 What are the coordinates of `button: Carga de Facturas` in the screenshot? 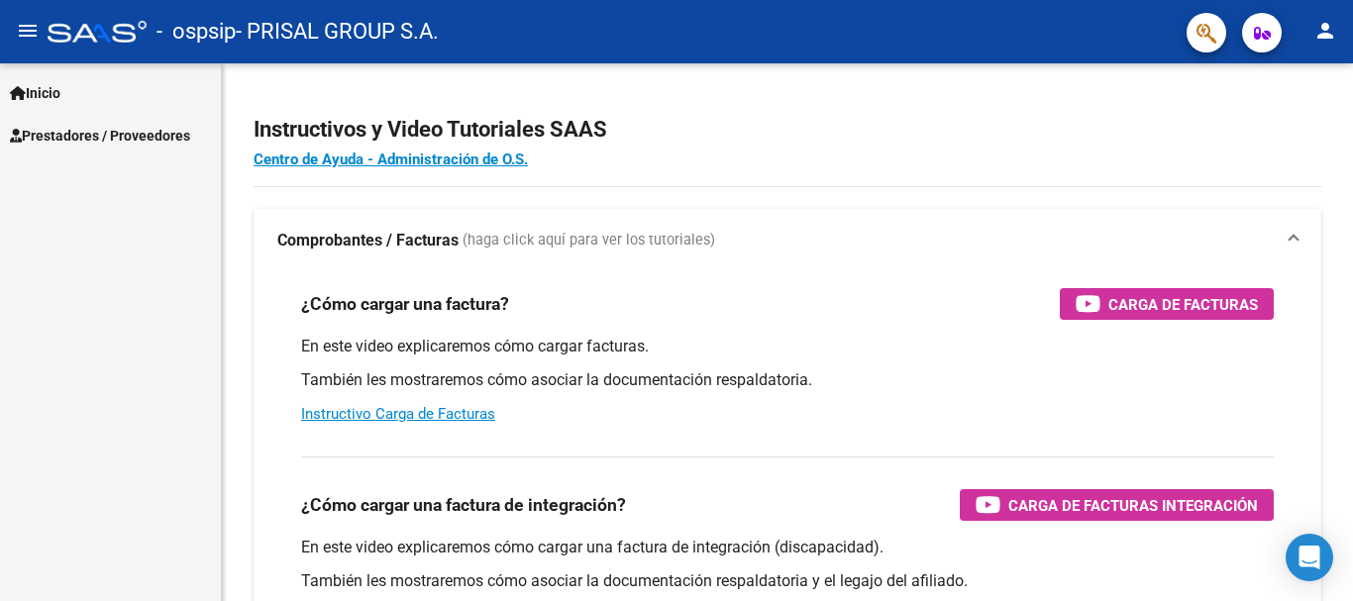 It's located at (1166, 304).